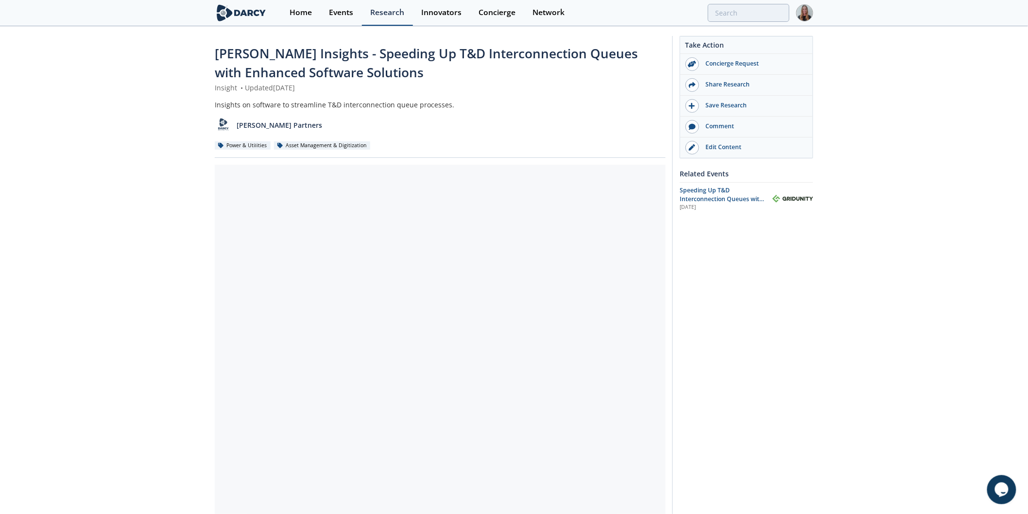 This screenshot has width=1028, height=514. What do you see at coordinates (322, 146) in the screenshot?
I see `div: Asset Management & Digitization` at bounding box center [322, 146].